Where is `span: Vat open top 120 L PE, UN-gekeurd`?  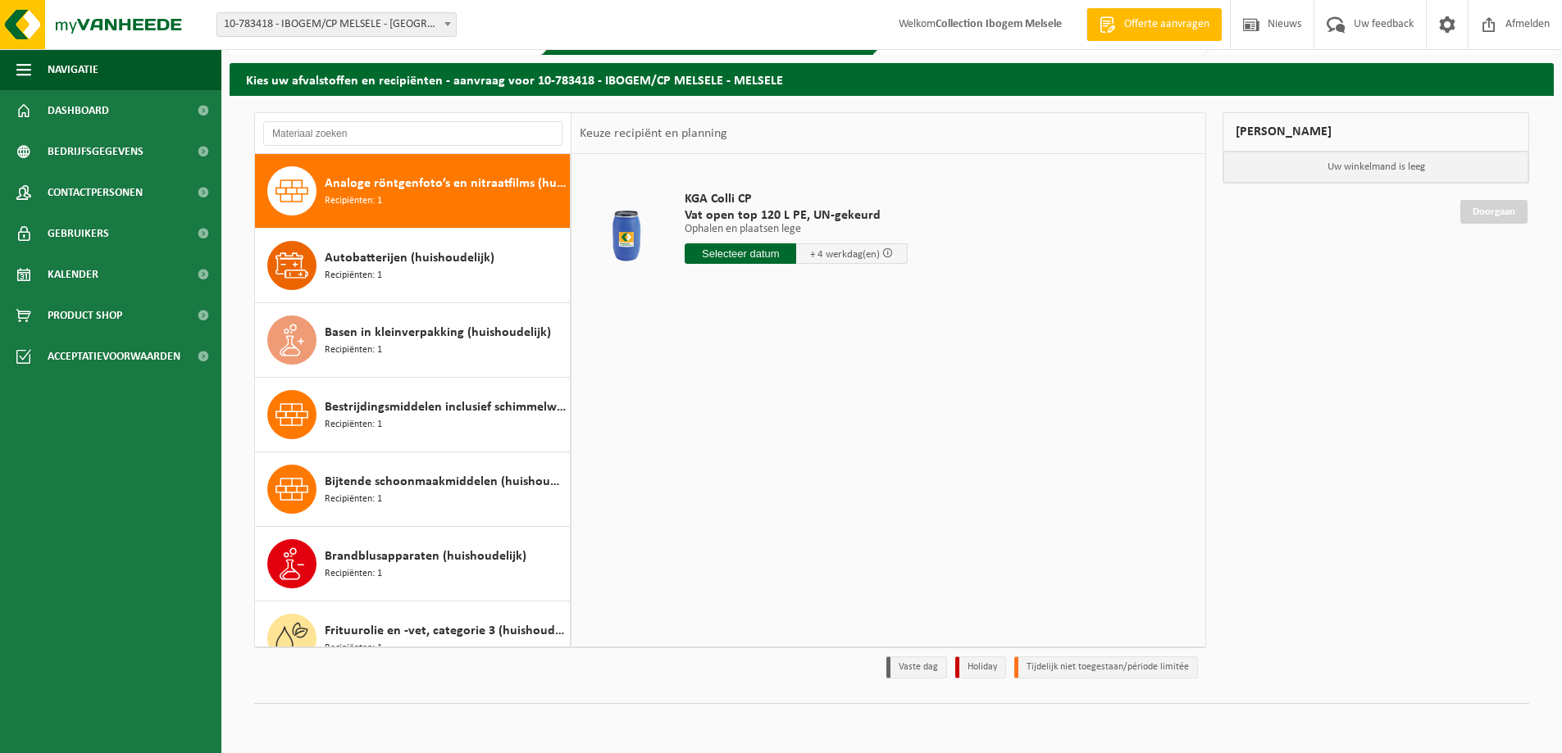 span: Vat open top 120 L PE, UN-gekeurd is located at coordinates (796, 216).